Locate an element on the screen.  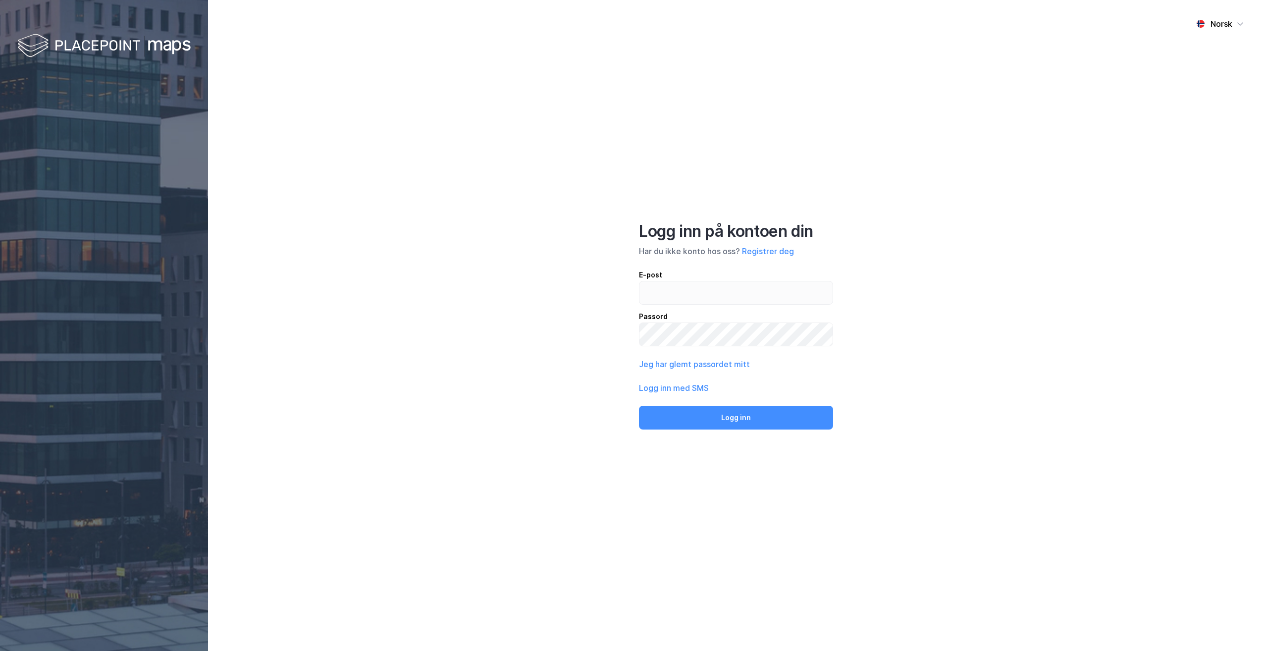
div: Har du ikke konto hos oss? is located at coordinates (736, 251).